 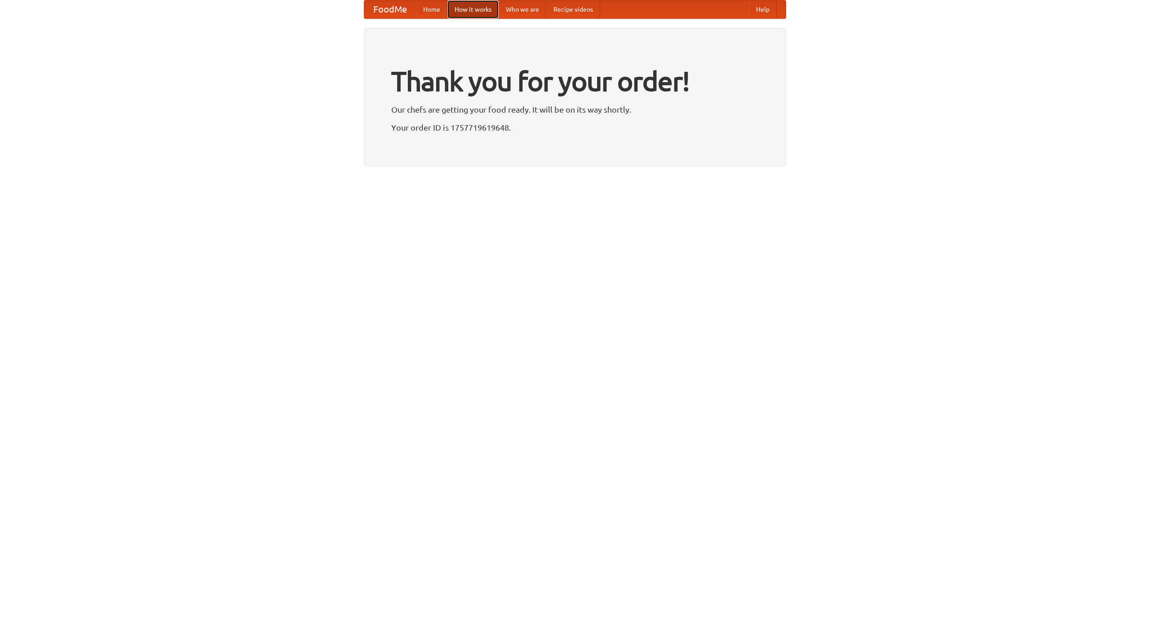 I want to click on h1: Thank you for your order!, so click(x=575, y=81).